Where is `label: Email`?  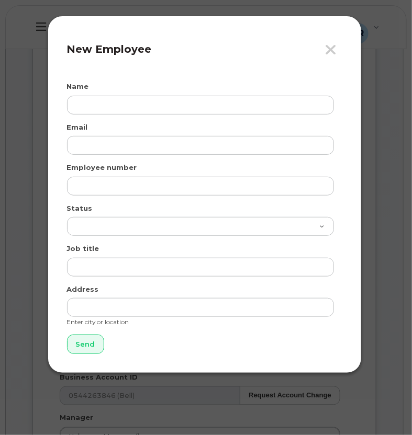
label: Email is located at coordinates (77, 127).